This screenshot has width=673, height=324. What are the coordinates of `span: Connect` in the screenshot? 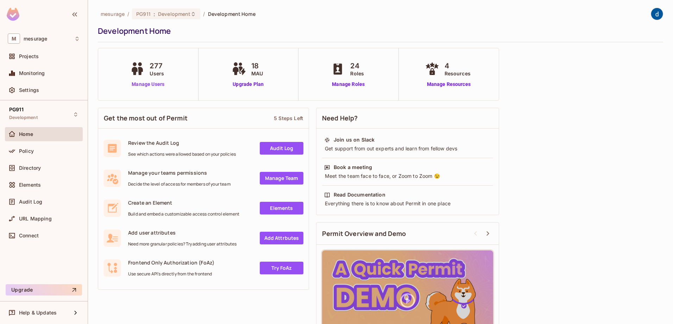 It's located at (29, 235).